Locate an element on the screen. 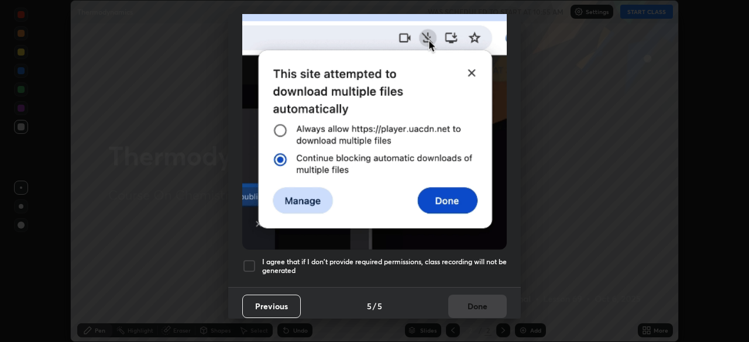 The width and height of the screenshot is (749, 342). button: Previous is located at coordinates (272, 307).